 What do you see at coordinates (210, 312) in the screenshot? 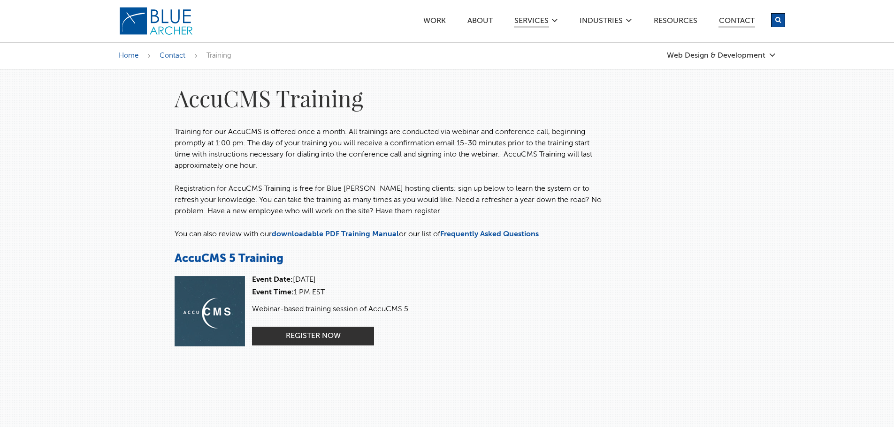
I see `img: cms%2D5.png` at bounding box center [210, 312].